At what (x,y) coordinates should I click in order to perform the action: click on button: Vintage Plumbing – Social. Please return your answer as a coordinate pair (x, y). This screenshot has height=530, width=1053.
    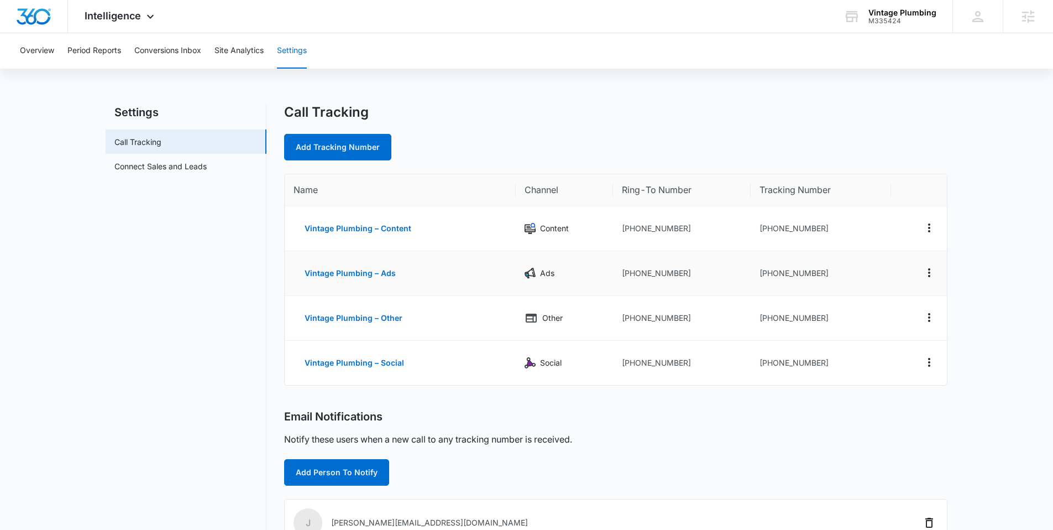
    Looking at the image, I should click on (354, 363).